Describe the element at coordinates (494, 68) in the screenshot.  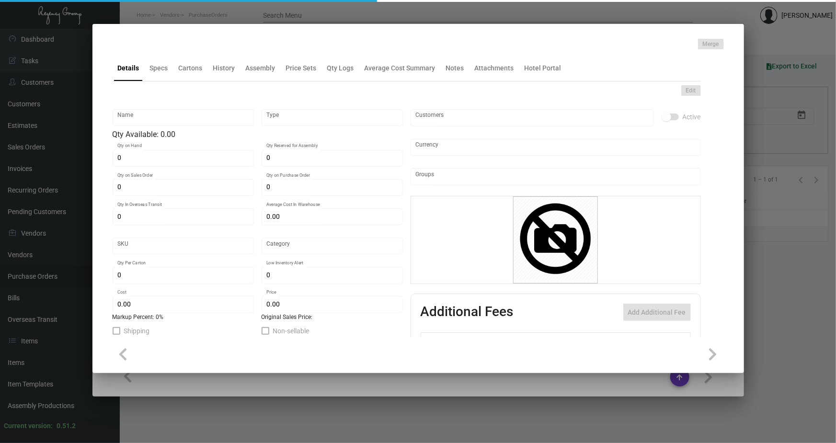
I see `div: Attachments` at that location.